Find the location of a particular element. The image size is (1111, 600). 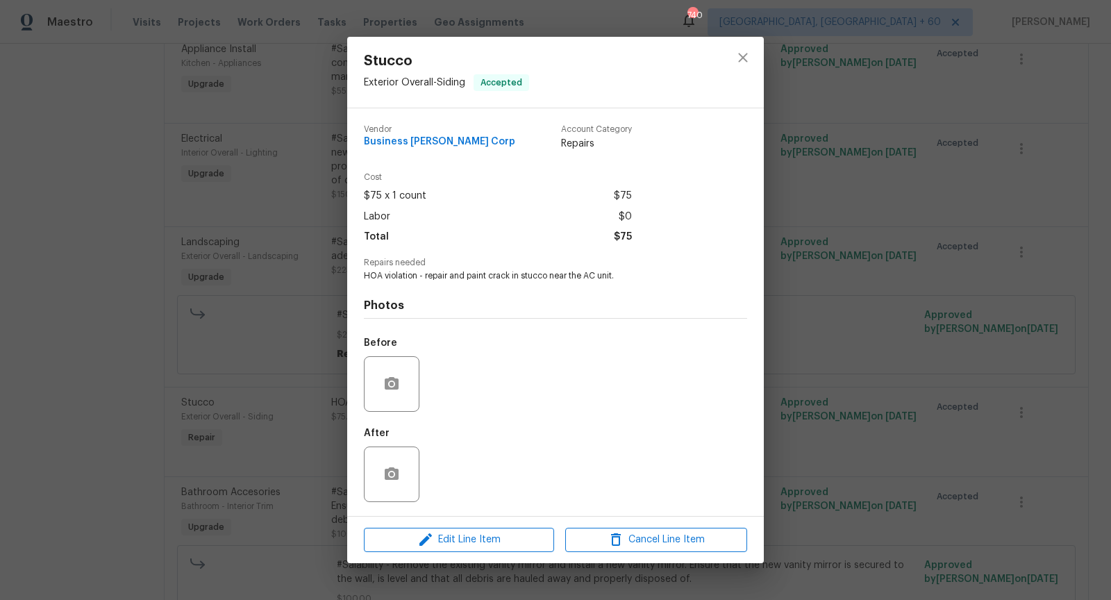

span: $0 is located at coordinates (625, 217).